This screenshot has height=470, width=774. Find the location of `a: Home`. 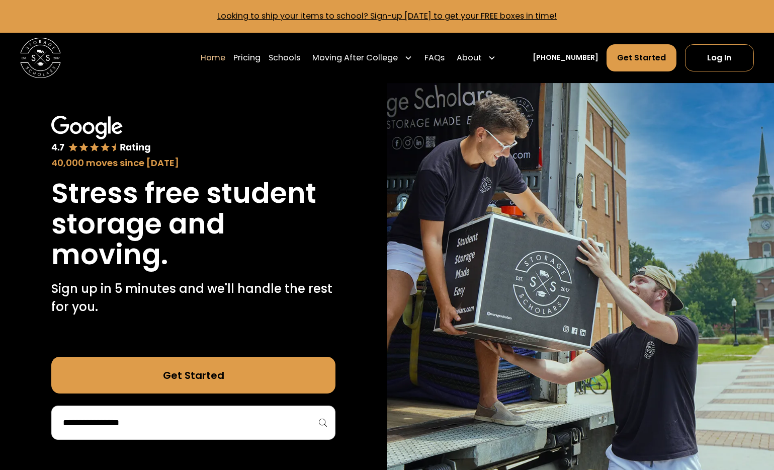

a: Home is located at coordinates (213, 58).